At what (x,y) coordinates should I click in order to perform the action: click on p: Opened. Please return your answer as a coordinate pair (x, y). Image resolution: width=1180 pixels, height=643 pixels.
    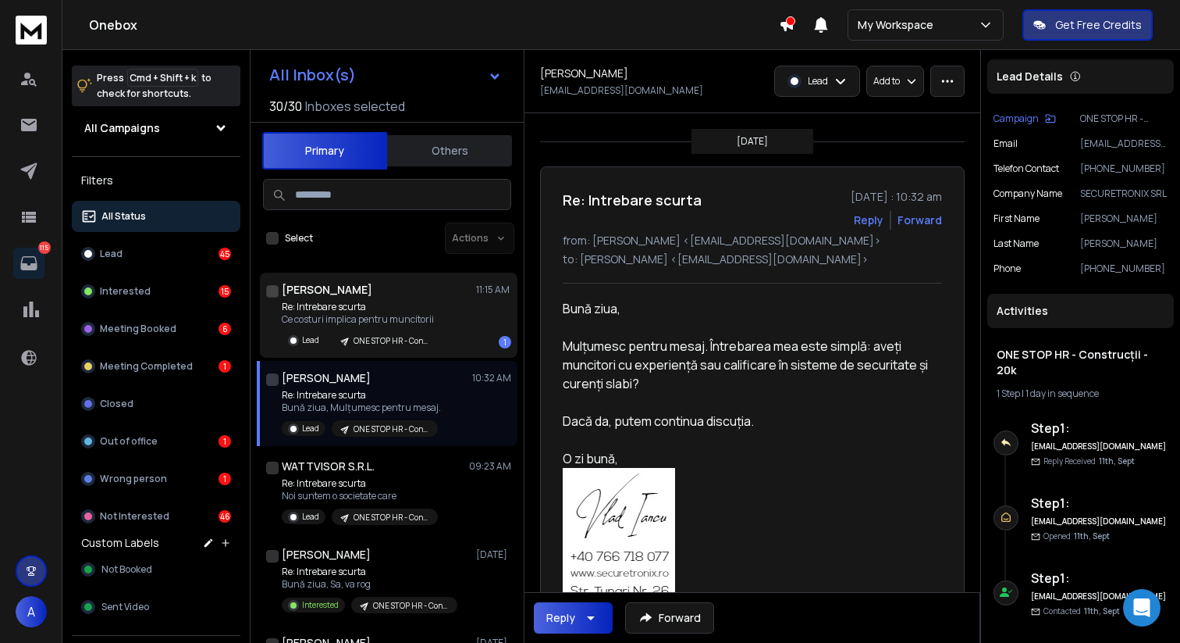
    Looking at the image, I should click on (1077, 536).